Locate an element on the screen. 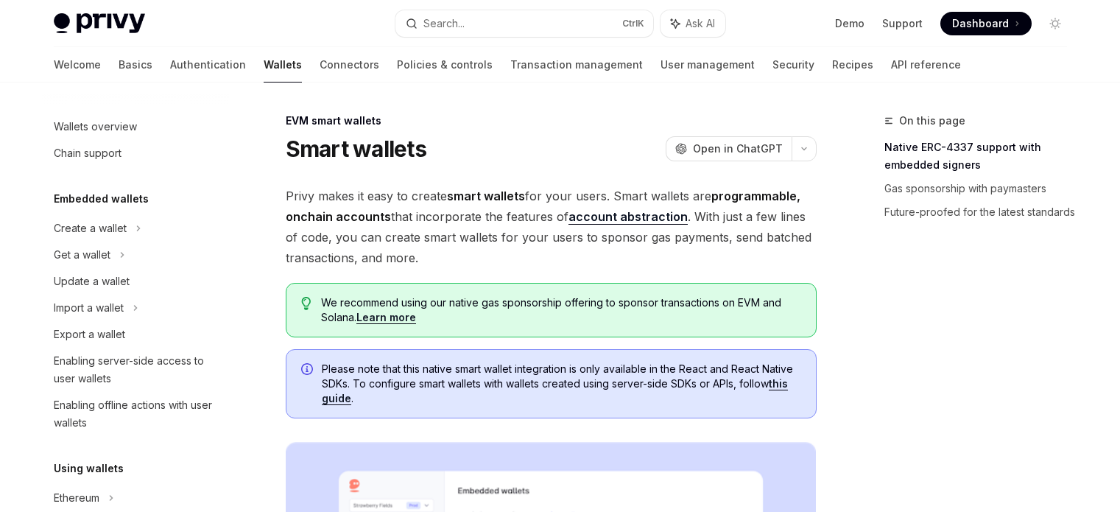 This screenshot has width=1120, height=512. a: Transaction management is located at coordinates (577, 65).